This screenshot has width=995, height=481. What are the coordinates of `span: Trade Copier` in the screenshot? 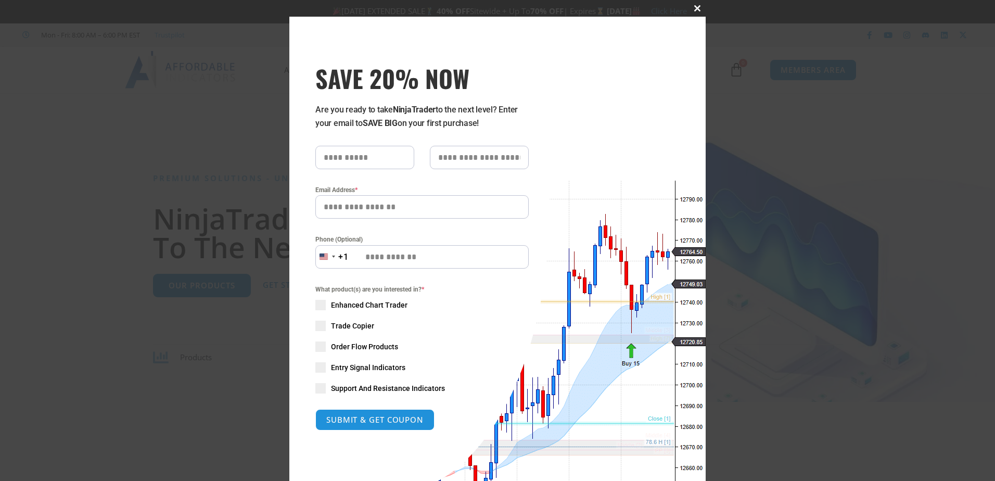 It's located at (352, 326).